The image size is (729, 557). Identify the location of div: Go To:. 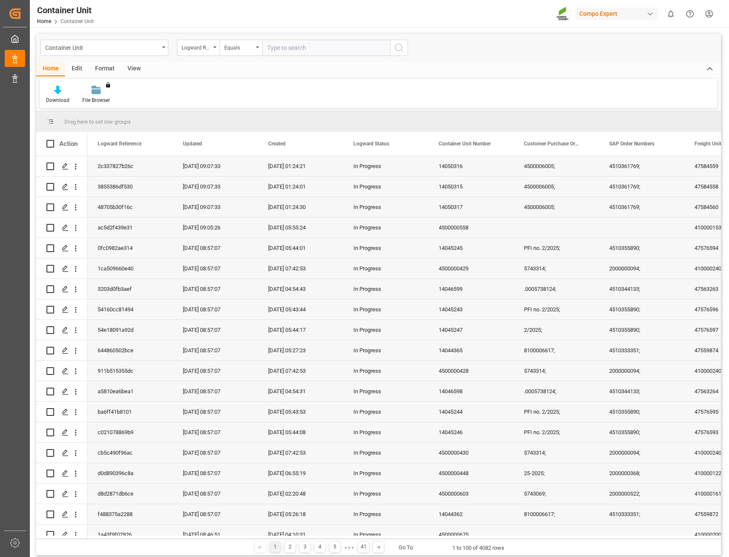
(406, 547).